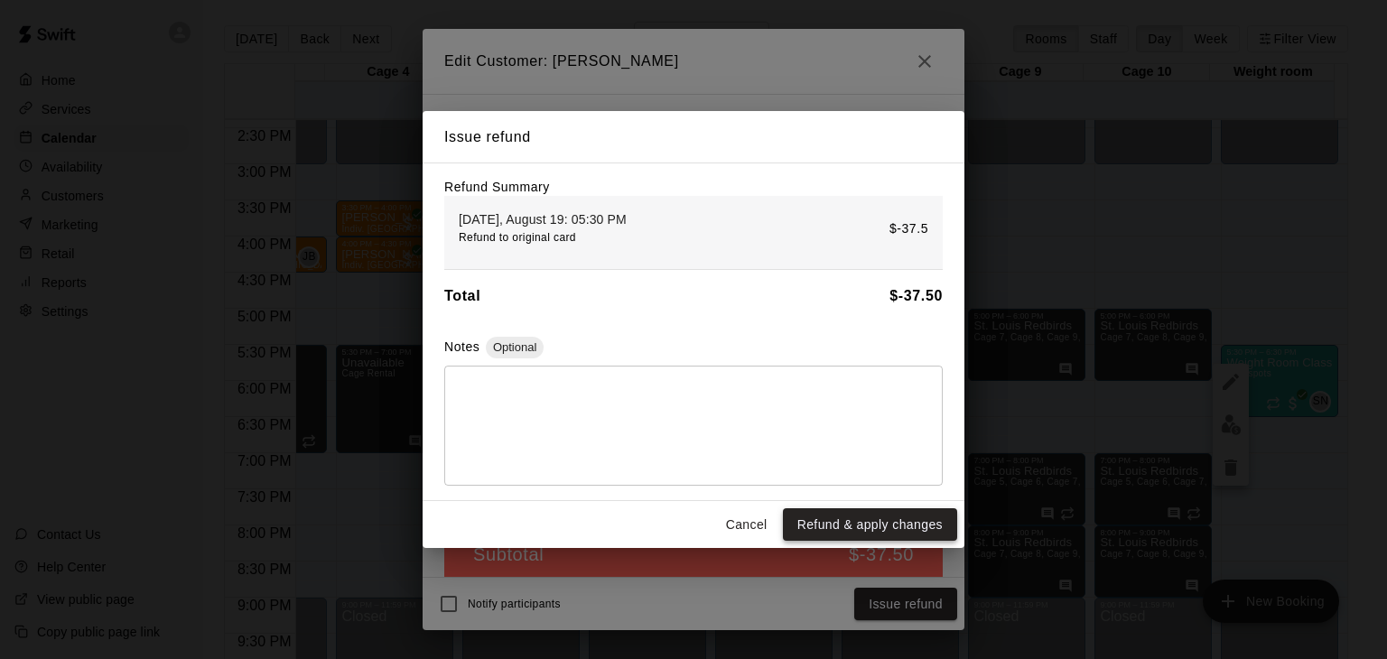  What do you see at coordinates (747, 525) in the screenshot?
I see `button: Cancel` at bounding box center [747, 525].